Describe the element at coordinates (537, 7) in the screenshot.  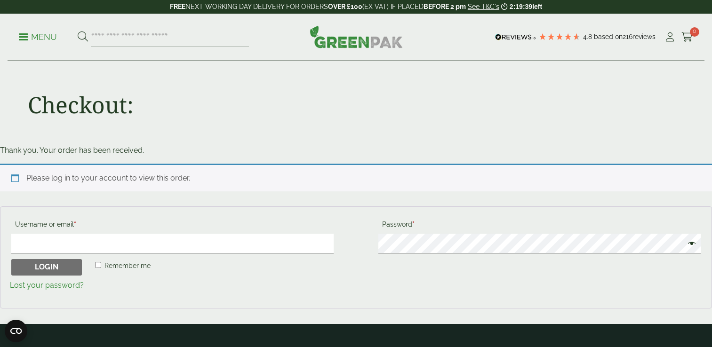
I see `span: left` at that location.